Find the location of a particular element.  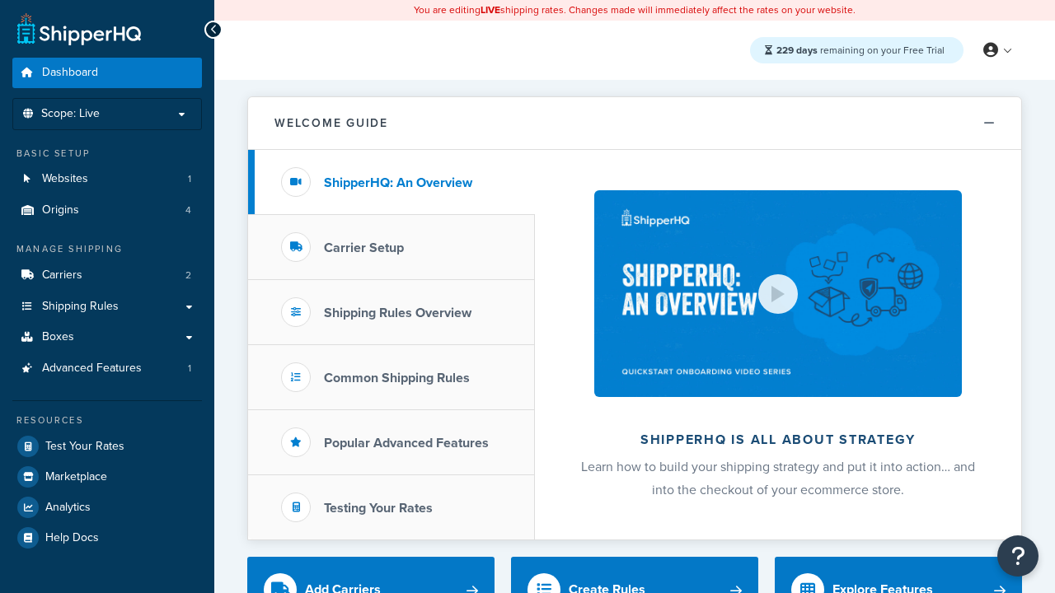

a: Advanced Features1 is located at coordinates (107, 368).